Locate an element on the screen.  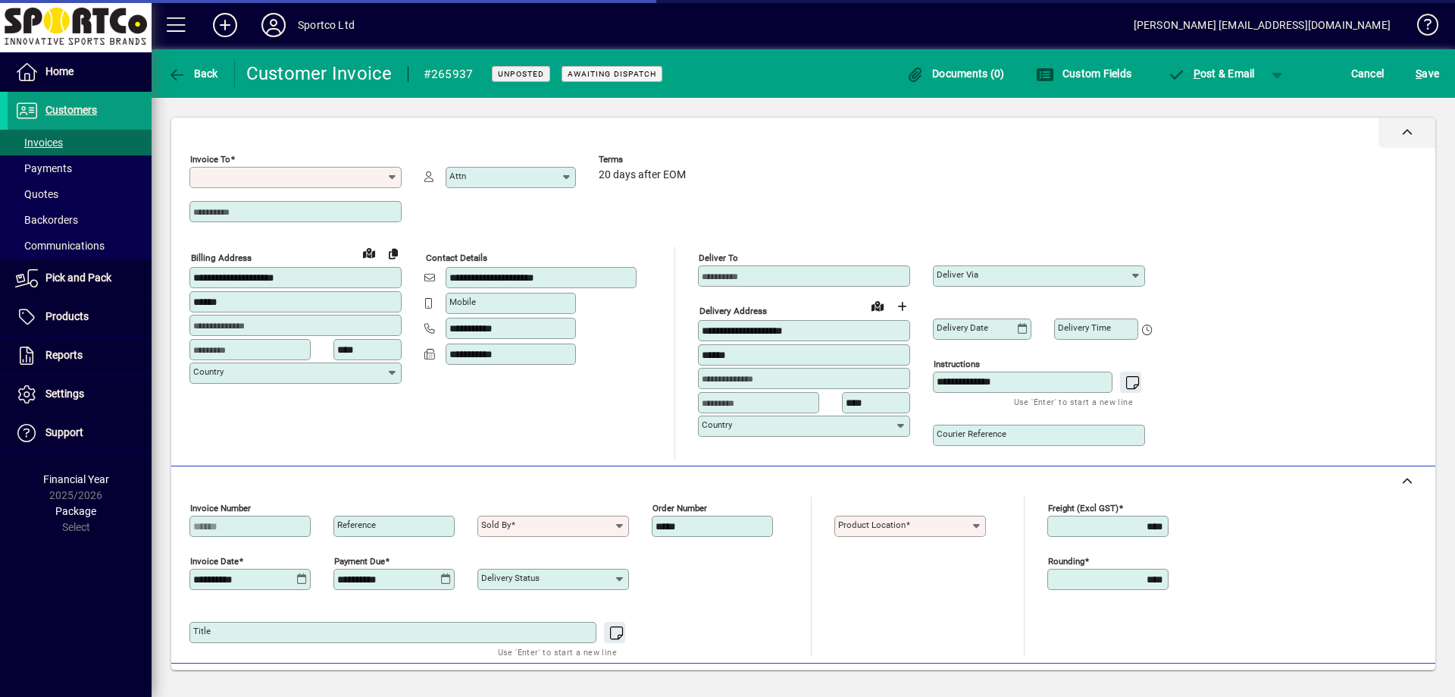
mat-label: Deliver via is located at coordinates (957, 274).